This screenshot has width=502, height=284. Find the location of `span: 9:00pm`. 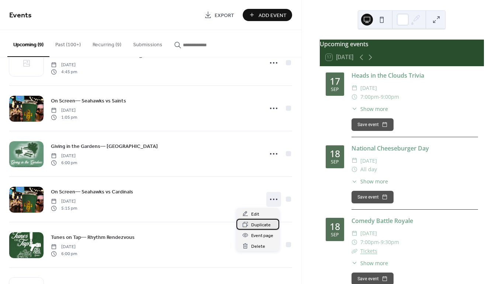

span: 9:00pm is located at coordinates (390, 97).